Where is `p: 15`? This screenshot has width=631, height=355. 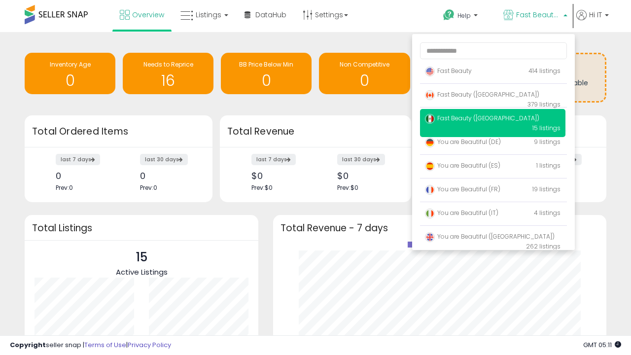
p: 15 is located at coordinates (142, 257).